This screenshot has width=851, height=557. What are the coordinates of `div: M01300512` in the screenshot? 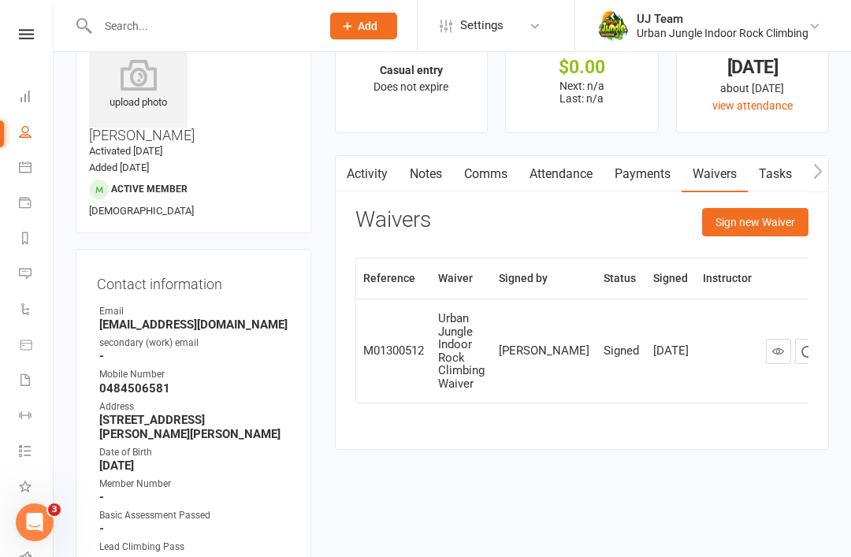 It's located at (393, 351).